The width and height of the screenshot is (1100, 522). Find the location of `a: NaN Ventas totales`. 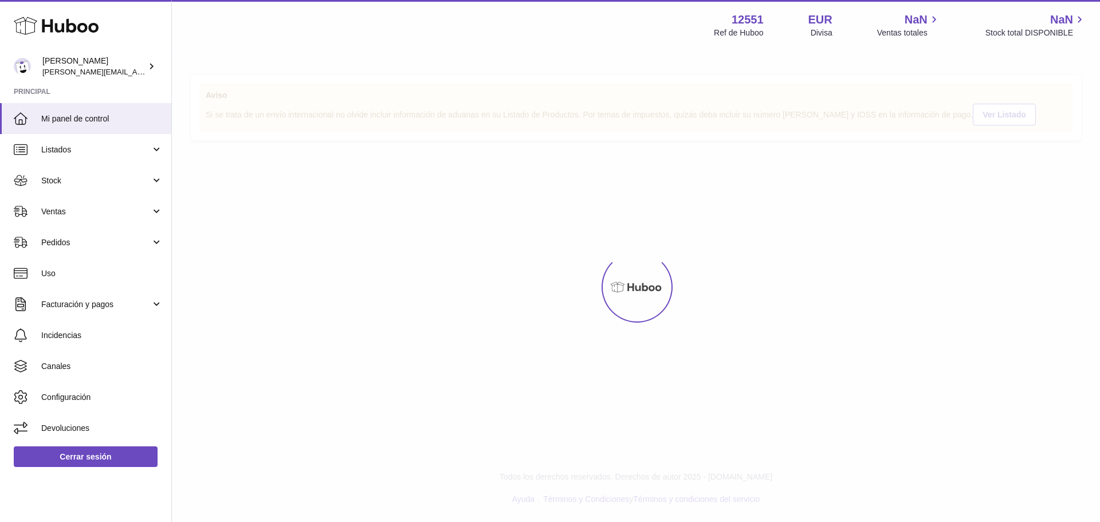

a: NaN Ventas totales is located at coordinates (908, 25).